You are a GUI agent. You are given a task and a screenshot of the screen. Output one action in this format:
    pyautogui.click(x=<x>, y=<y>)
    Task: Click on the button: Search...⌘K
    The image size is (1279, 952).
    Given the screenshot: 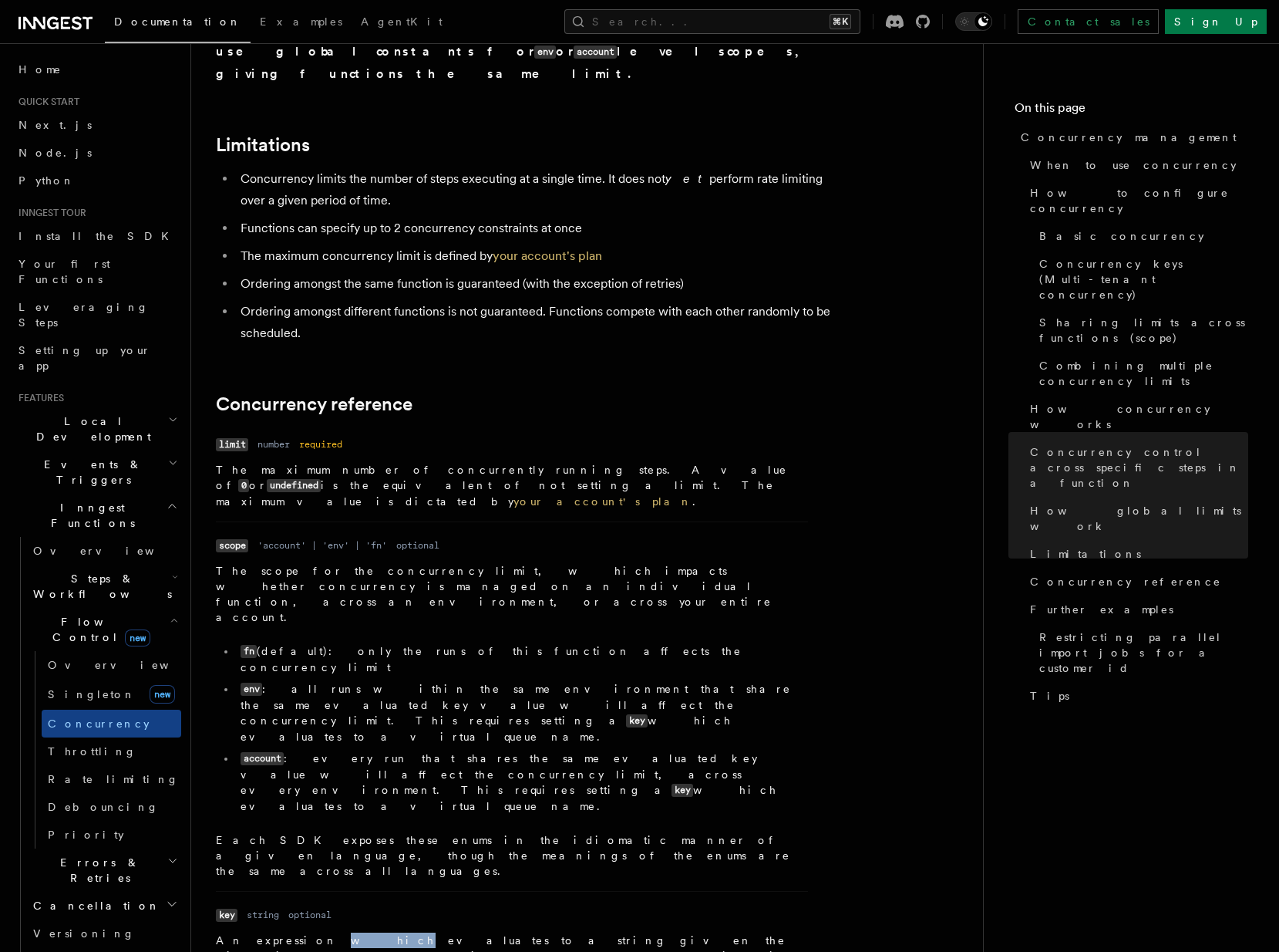 What is the action you would take?
    pyautogui.click(x=713, y=21)
    